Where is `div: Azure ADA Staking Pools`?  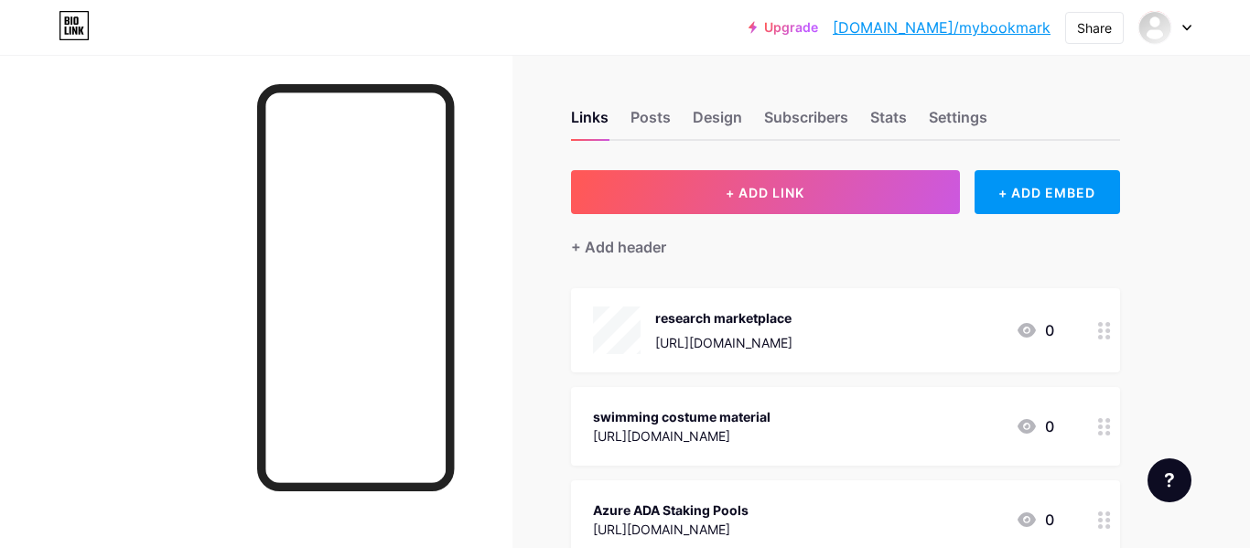
div: Azure ADA Staking Pools is located at coordinates (671, 510).